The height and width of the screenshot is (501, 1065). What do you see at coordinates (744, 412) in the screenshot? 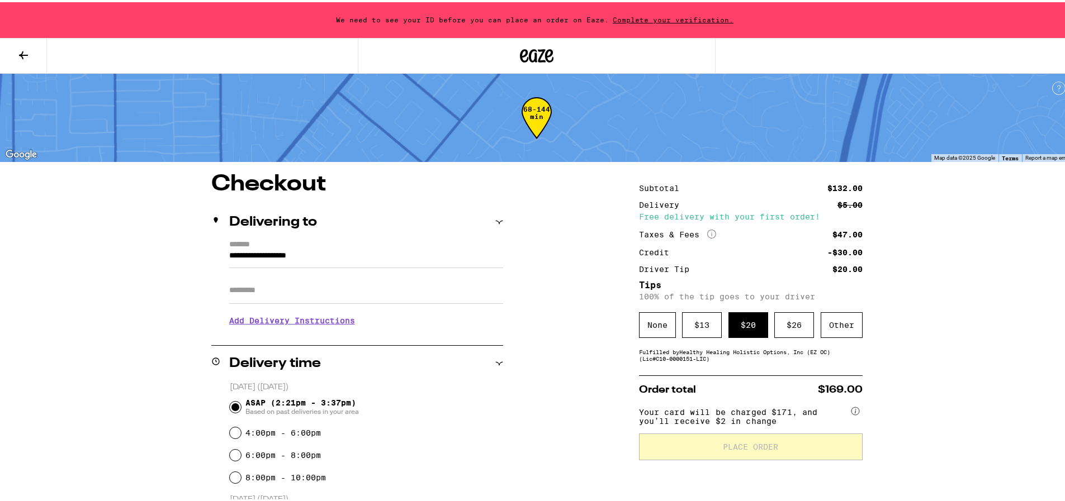
I see `span: Your card will be charged $171, and you’ll receive $2 in change` at bounding box center [744, 412].